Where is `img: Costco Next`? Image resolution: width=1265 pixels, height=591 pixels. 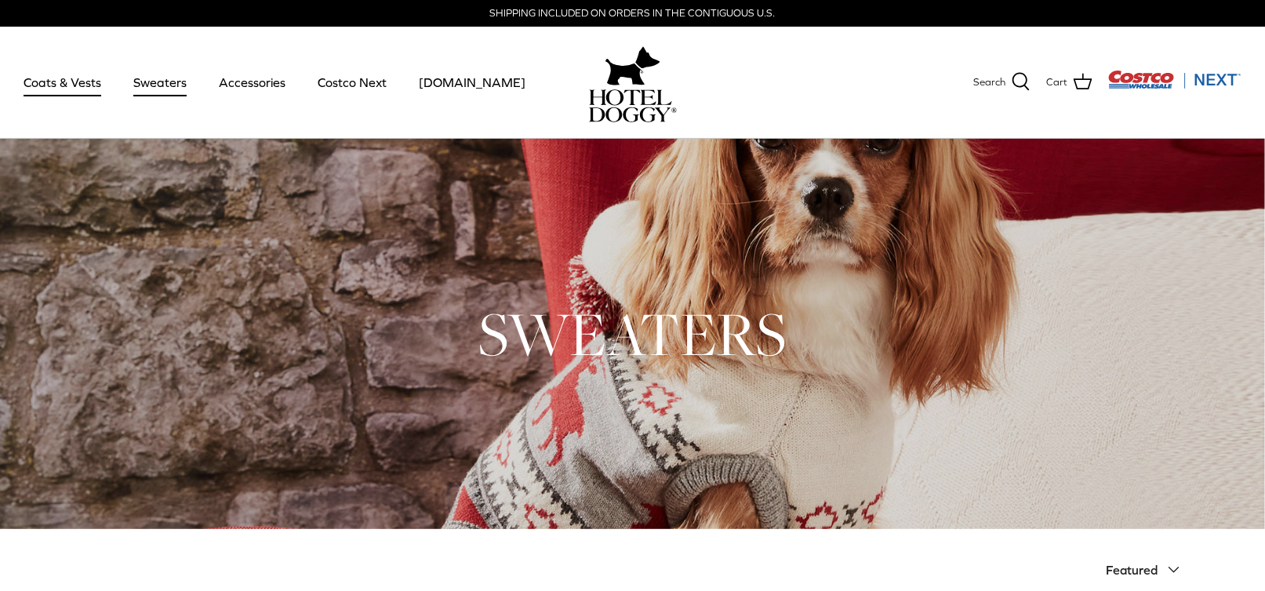 img: Costco Next is located at coordinates (1175, 79).